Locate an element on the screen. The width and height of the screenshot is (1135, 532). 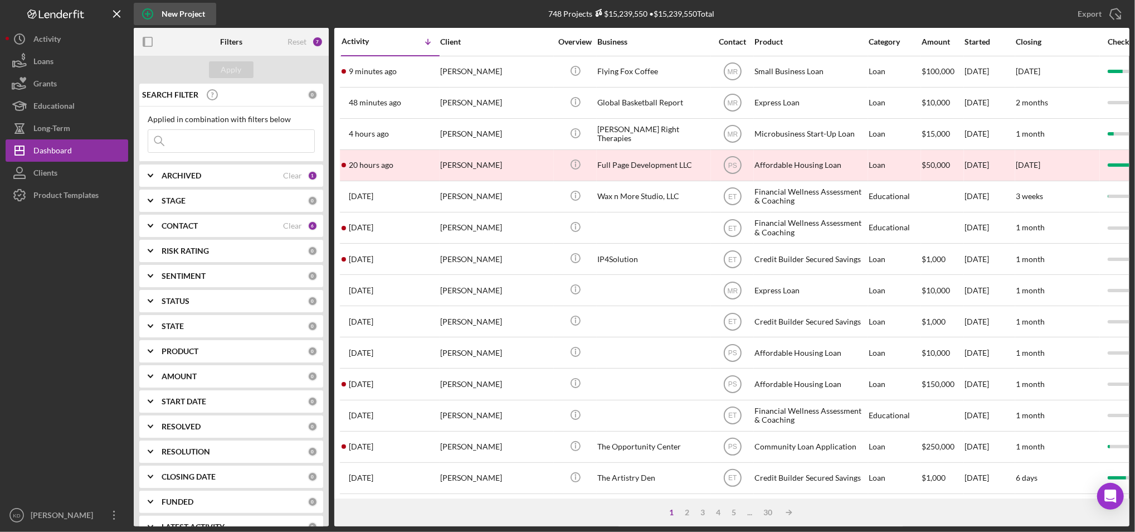
b: RESOLUTION is located at coordinates (186, 451).